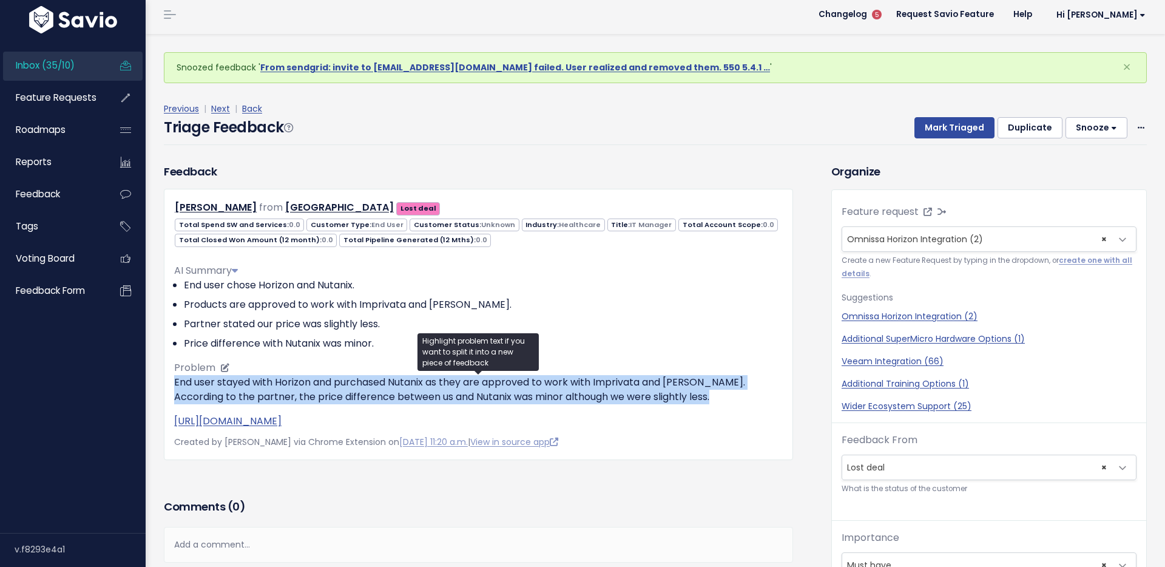  Describe the element at coordinates (236, 506) in the screenshot. I see `span: 0` at that location.